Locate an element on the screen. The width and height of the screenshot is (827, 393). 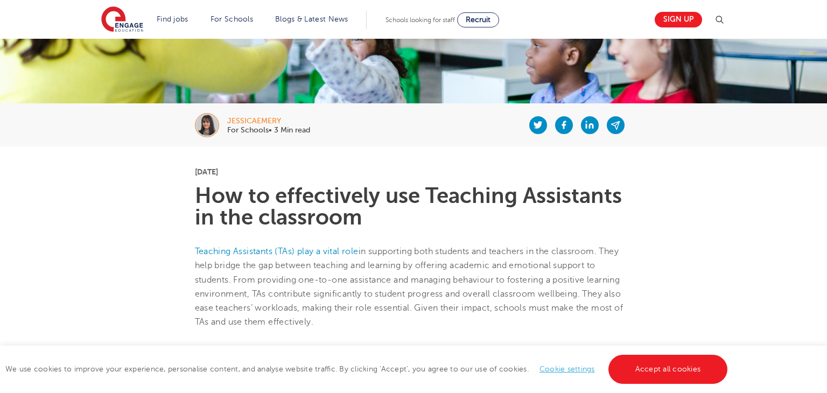
div: jessicaemery is located at coordinates (269, 121).